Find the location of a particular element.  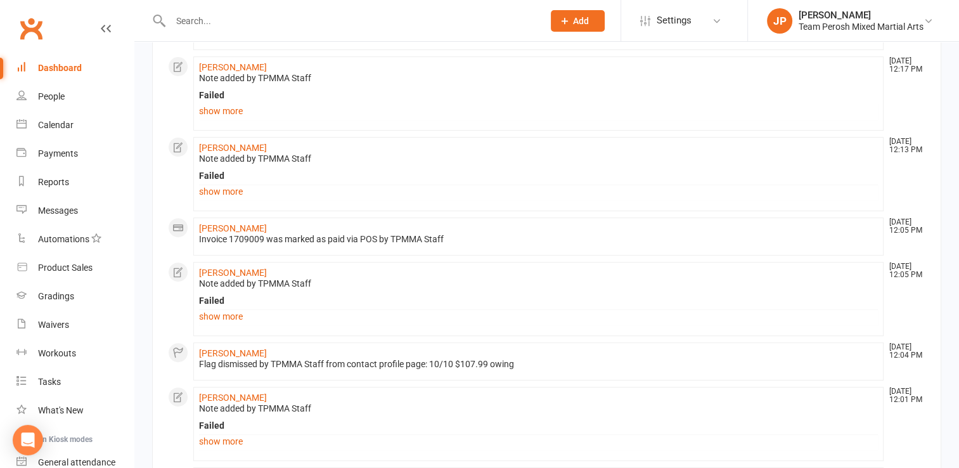

a: Calendar is located at coordinates (75, 125).